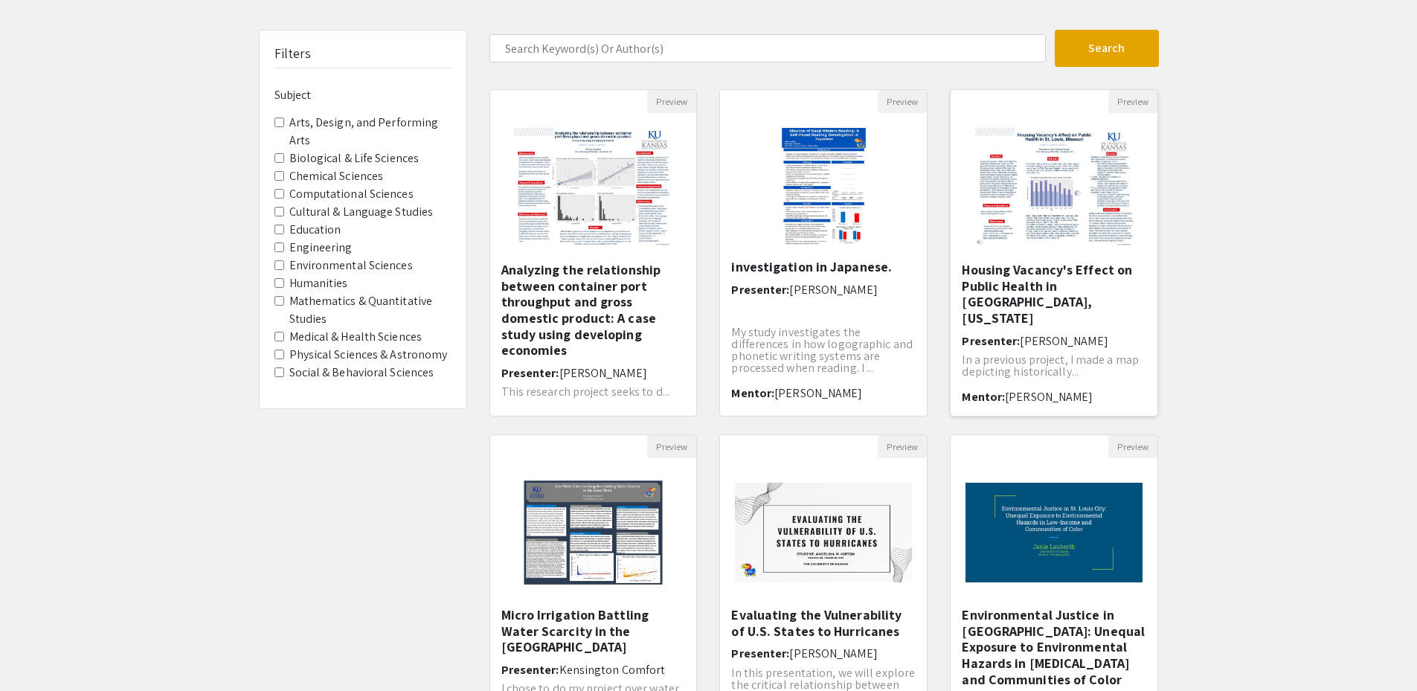  What do you see at coordinates (824, 533) in the screenshot?
I see `img: <p>Evaluating the Vulnerability of U.S. States to Hurricanes</p>` at bounding box center [824, 533].